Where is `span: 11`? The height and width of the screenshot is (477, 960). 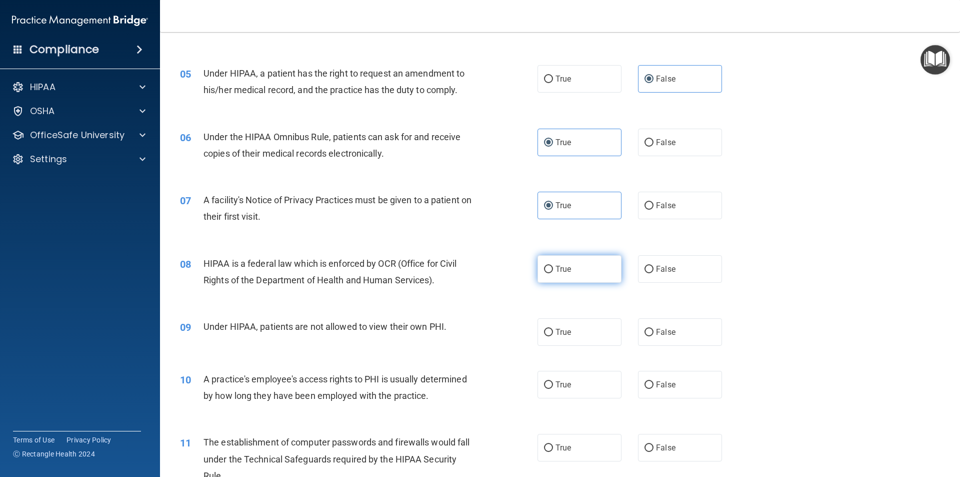 span: 11 is located at coordinates (186, 443).